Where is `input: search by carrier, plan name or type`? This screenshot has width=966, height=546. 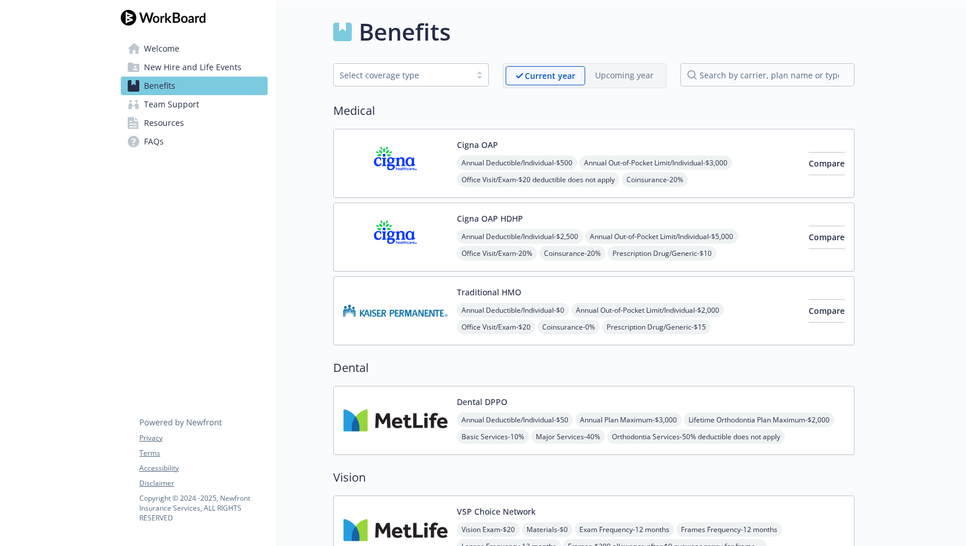
input: search by carrier, plan name or type is located at coordinates (767, 75).